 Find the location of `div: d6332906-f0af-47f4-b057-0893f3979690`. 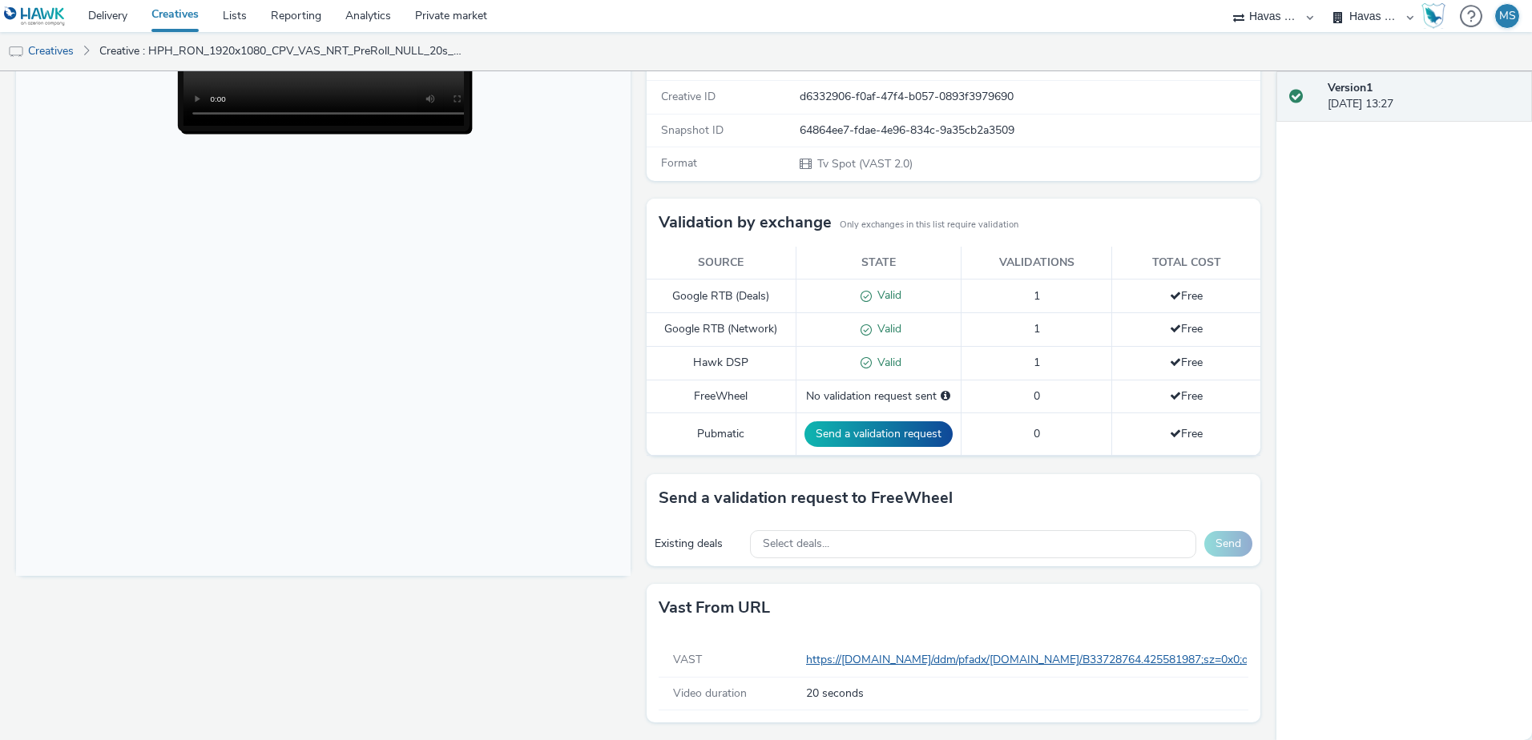

div: d6332906-f0af-47f4-b057-0893f3979690 is located at coordinates (1029, 97).